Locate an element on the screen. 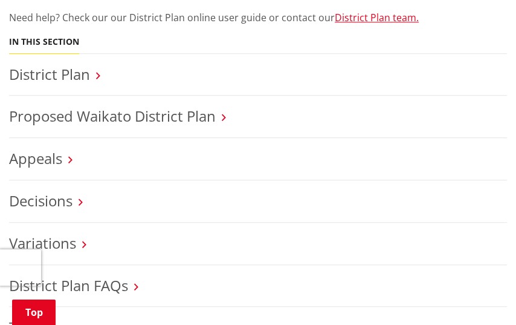  a: Appeals is located at coordinates (36, 158).